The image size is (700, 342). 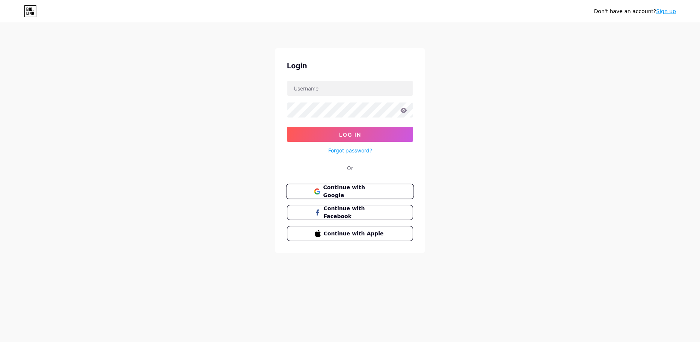 I want to click on div: Don't have an account?, so click(x=635, y=11).